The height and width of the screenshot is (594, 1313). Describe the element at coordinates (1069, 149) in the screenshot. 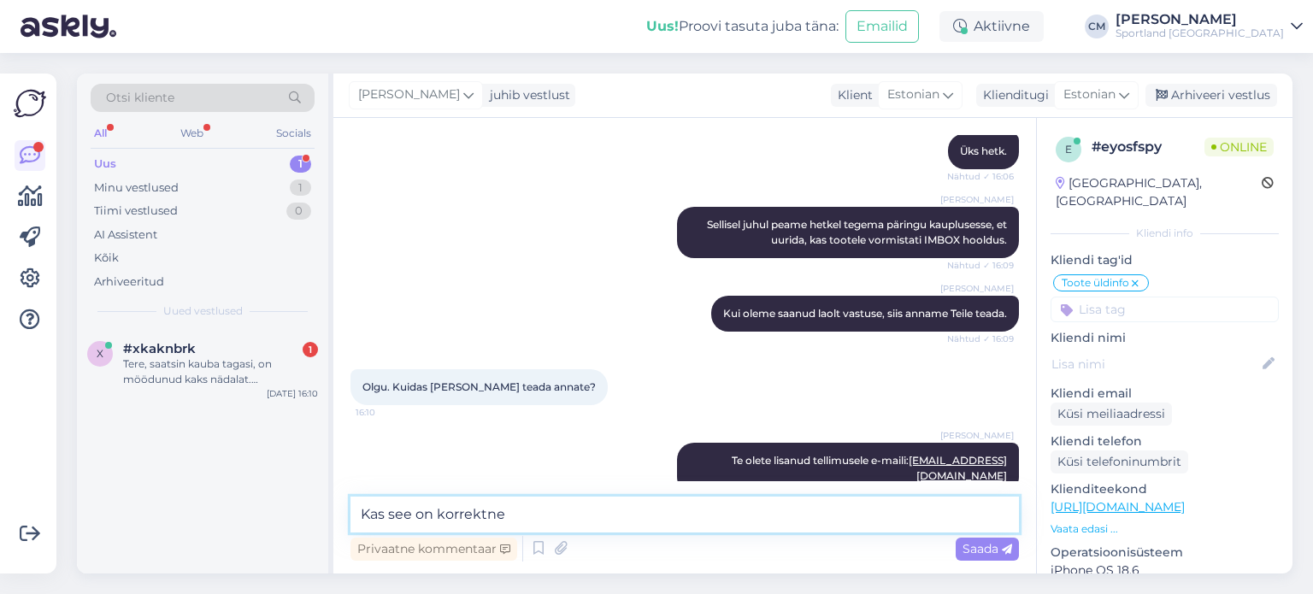

I see `span: e` at that location.